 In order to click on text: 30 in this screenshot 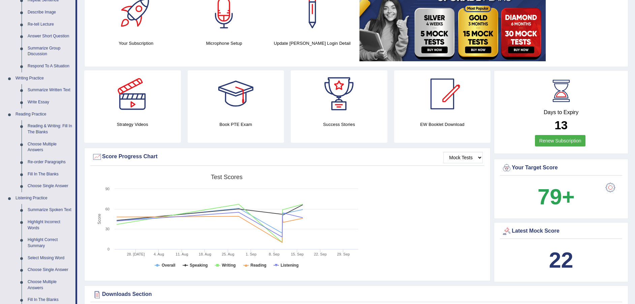, I will do `click(108, 229)`.